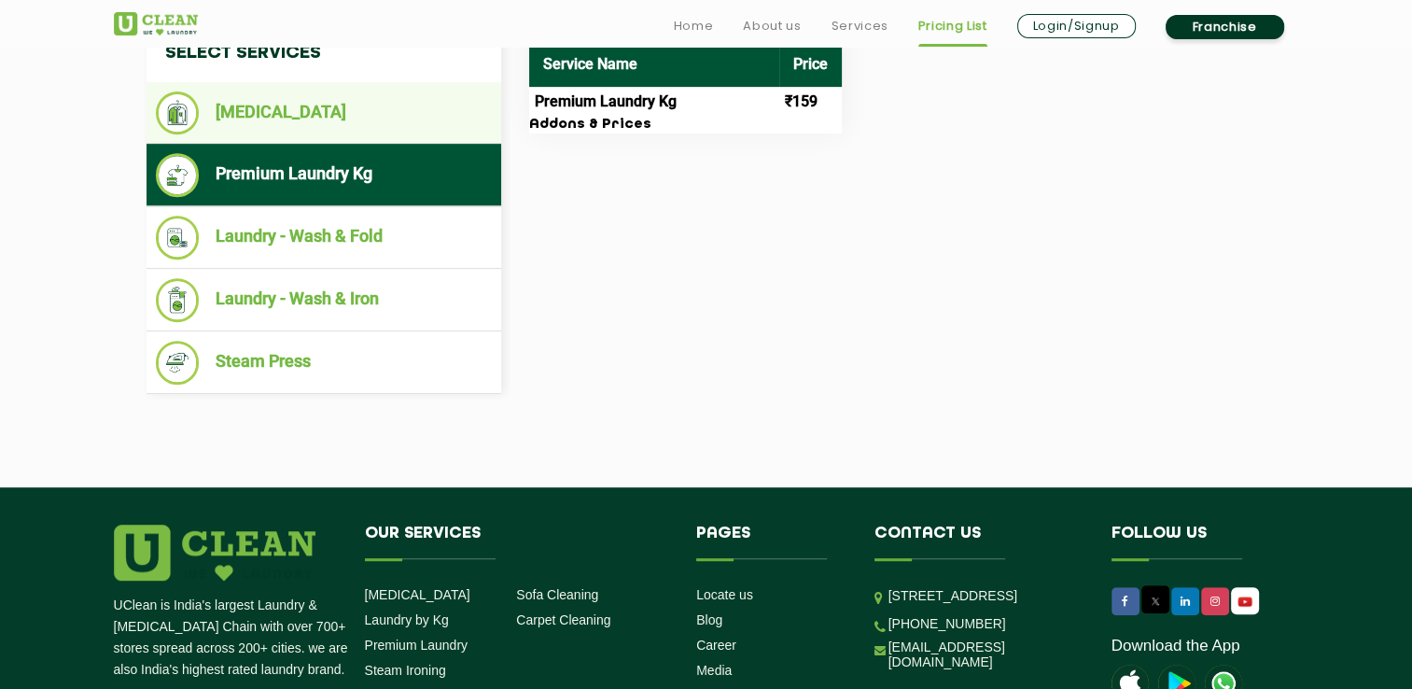 The image size is (1412, 689). I want to click on a: Download the App, so click(1176, 646).